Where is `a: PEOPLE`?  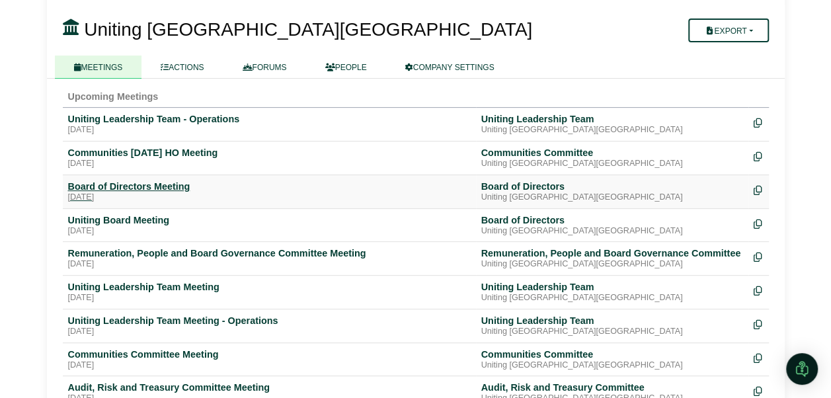 a: PEOPLE is located at coordinates (346, 67).